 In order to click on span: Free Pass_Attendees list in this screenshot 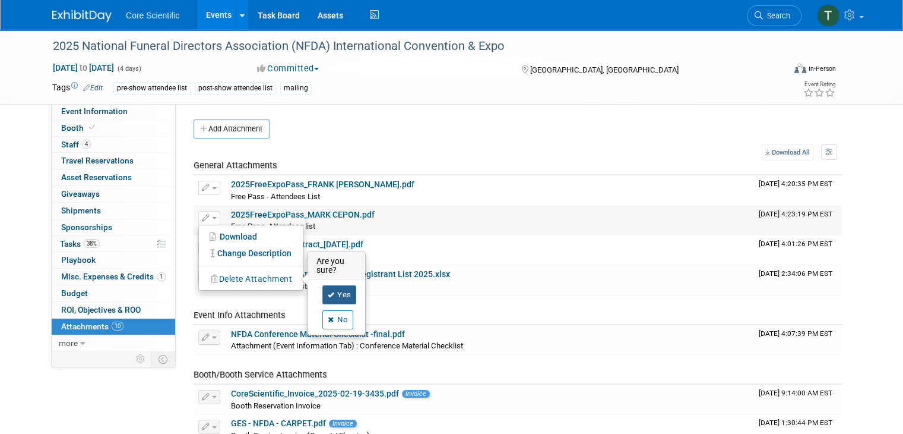, I will do `click(273, 226)`.